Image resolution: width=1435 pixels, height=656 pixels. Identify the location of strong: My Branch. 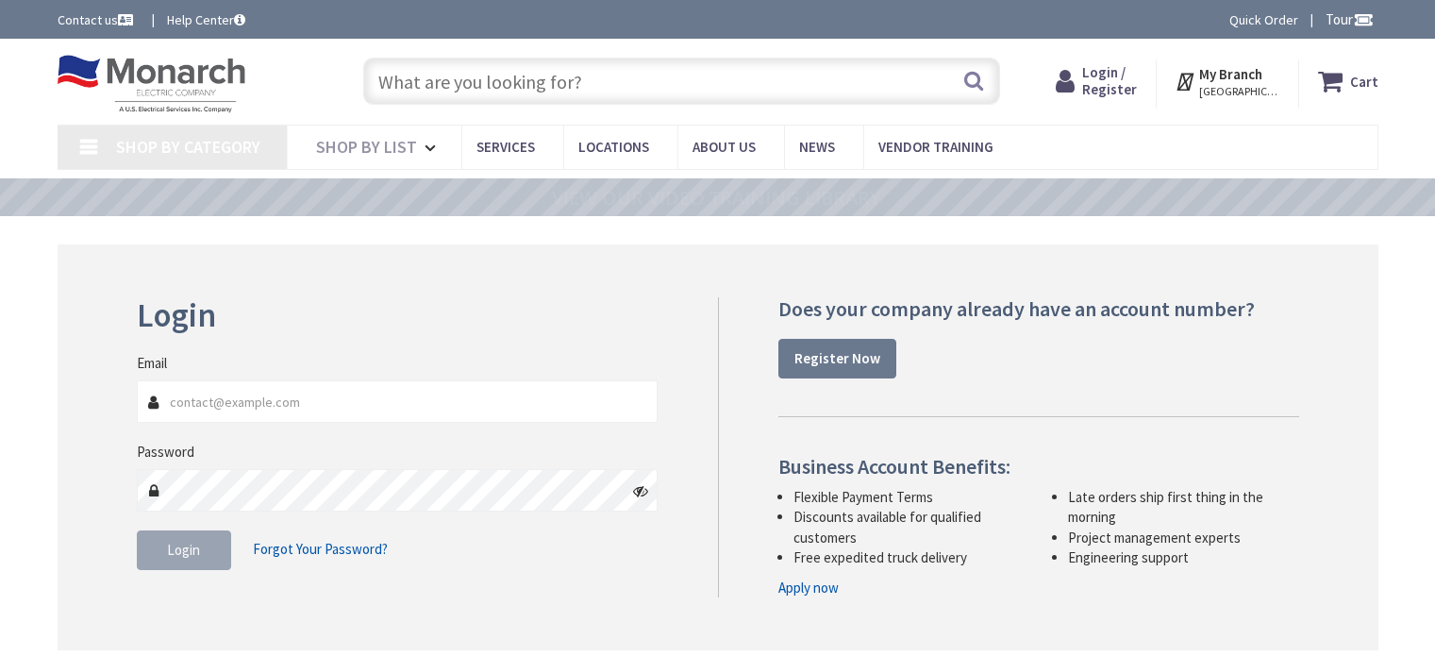
(1231, 74).